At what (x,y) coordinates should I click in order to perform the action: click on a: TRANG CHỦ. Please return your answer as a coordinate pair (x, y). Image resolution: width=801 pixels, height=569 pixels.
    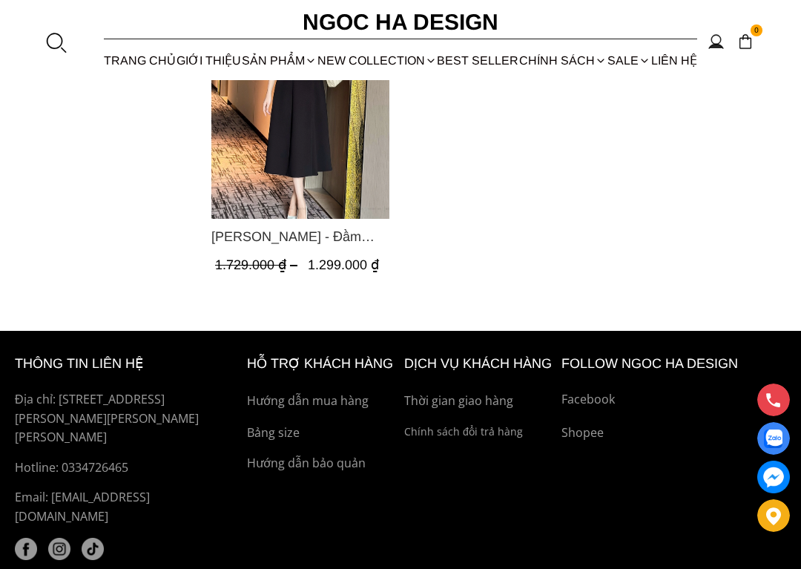
    Looking at the image, I should click on (140, 60).